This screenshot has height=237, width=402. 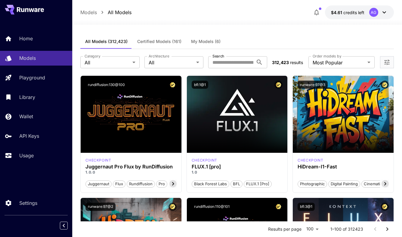 I want to click on span: Black Forest Labs, so click(x=210, y=184).